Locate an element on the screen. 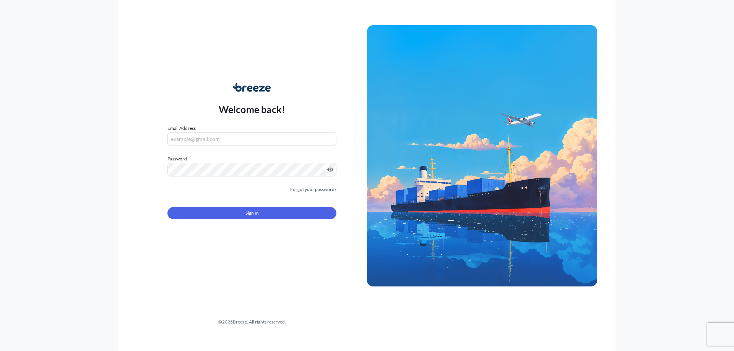 The height and width of the screenshot is (351, 734). div: © 2025 Breeze. All rights reserved. is located at coordinates (252, 322).